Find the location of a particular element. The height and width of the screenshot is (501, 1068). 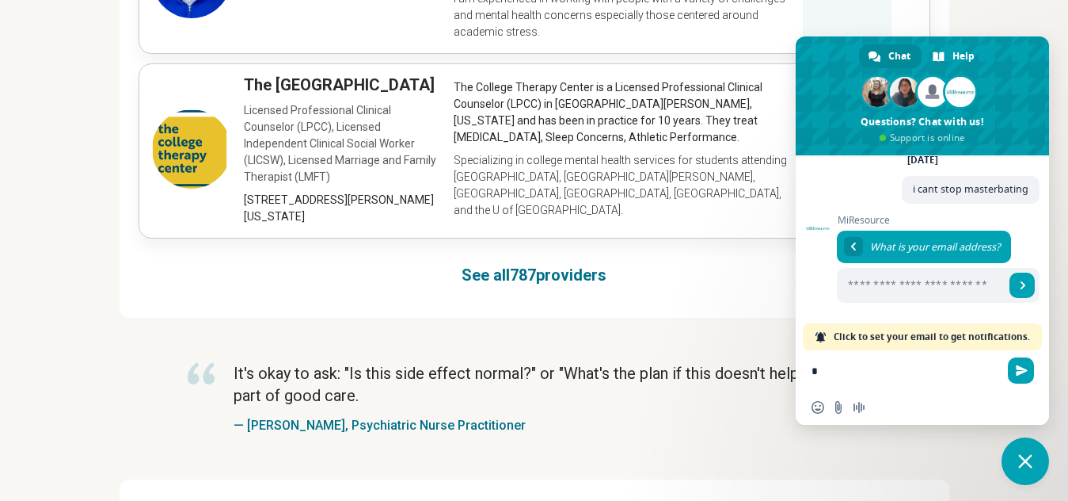

p: It's okay to ask: "Is this side effect normal?" or "What's the plan if this doesn't help?" That's... is located at coordinates (558, 384).